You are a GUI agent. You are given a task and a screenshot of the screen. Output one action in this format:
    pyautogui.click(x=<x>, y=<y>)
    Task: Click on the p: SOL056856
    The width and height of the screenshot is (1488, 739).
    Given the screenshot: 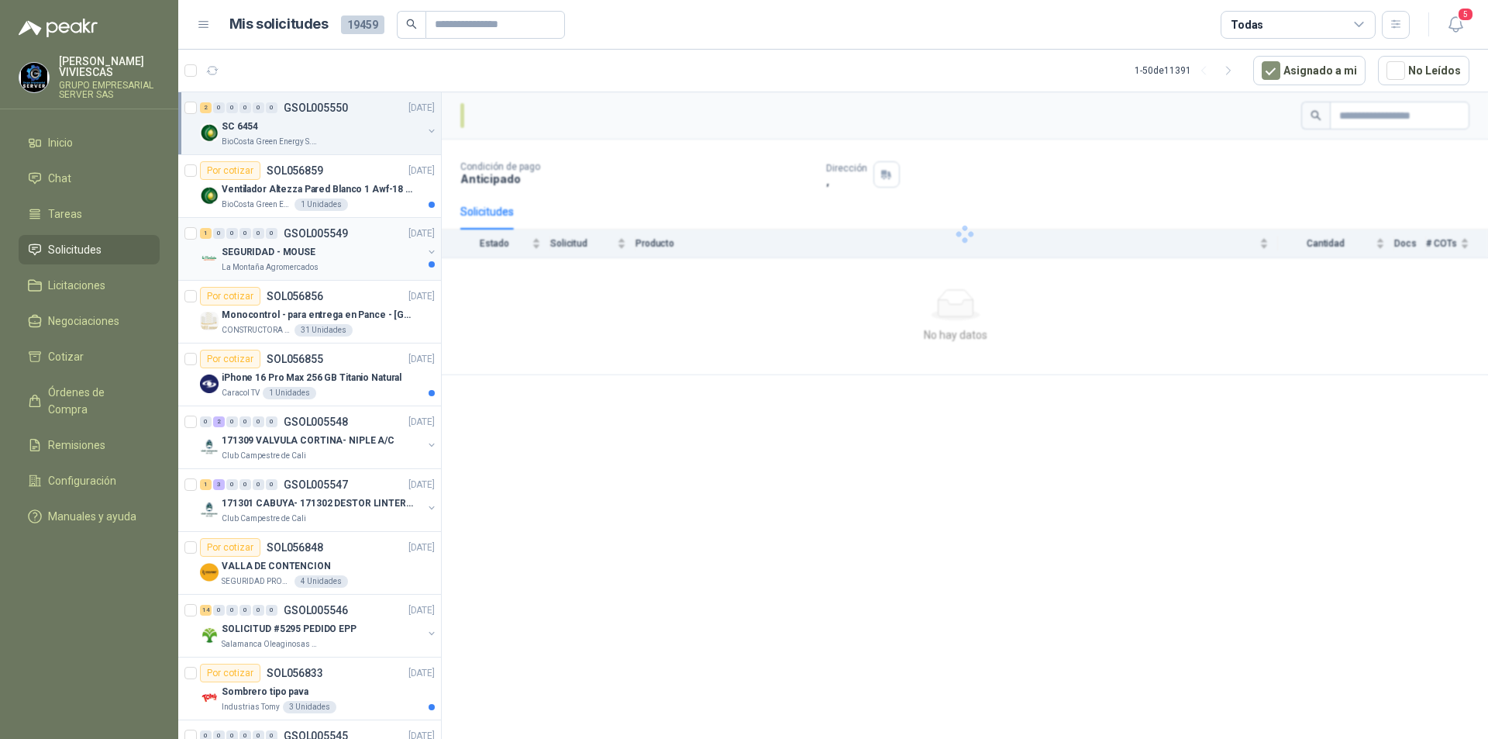 What is the action you would take?
    pyautogui.click(x=295, y=296)
    